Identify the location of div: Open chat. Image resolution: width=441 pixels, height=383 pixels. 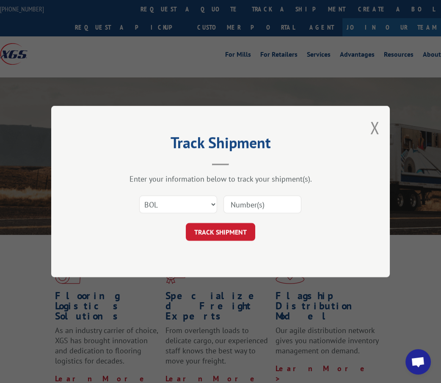
(418, 362).